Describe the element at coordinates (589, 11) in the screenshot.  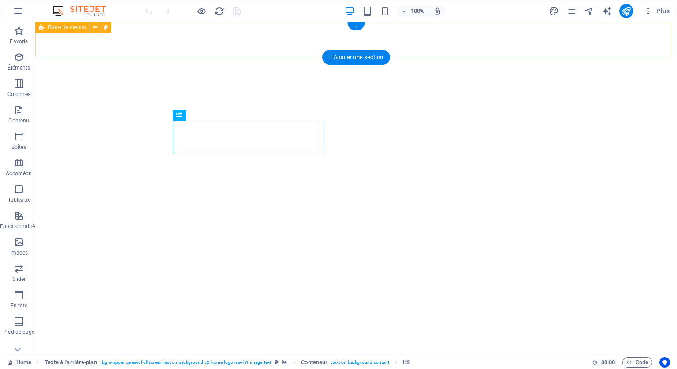
I see `i: Navigateur` at that location.